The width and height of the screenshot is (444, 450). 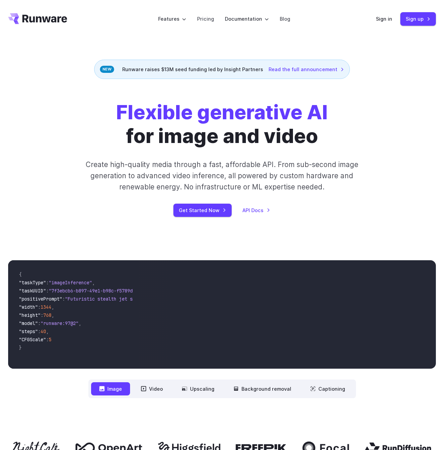 I want to click on a: Blog, so click(x=285, y=19).